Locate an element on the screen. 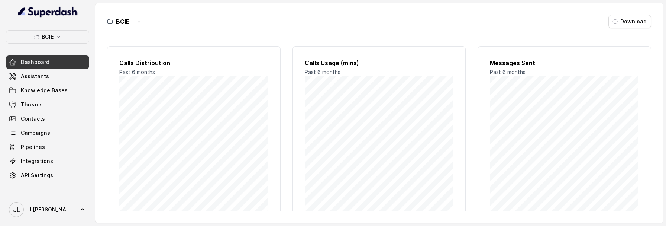  a: API Settings is located at coordinates (48, 175).